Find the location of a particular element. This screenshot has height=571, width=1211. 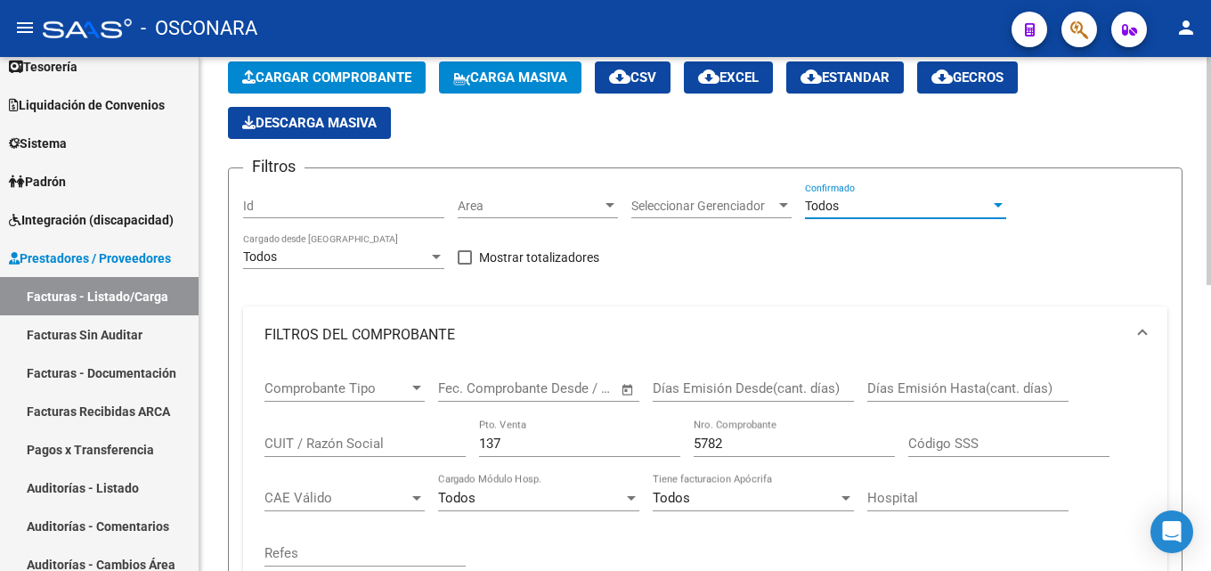

span: - OSCONARA is located at coordinates (199, 28).